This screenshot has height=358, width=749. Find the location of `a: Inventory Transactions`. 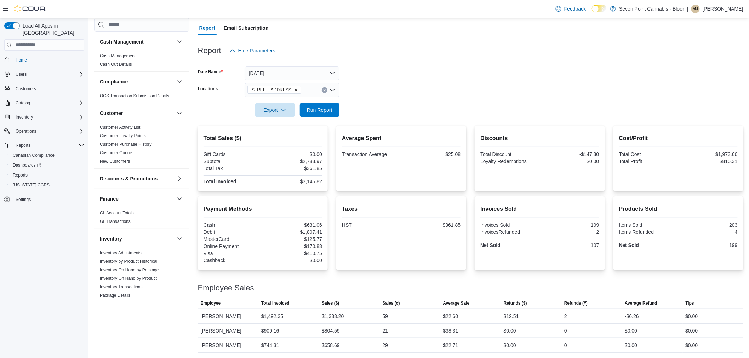

a: Inventory Transactions is located at coordinates (121, 287).